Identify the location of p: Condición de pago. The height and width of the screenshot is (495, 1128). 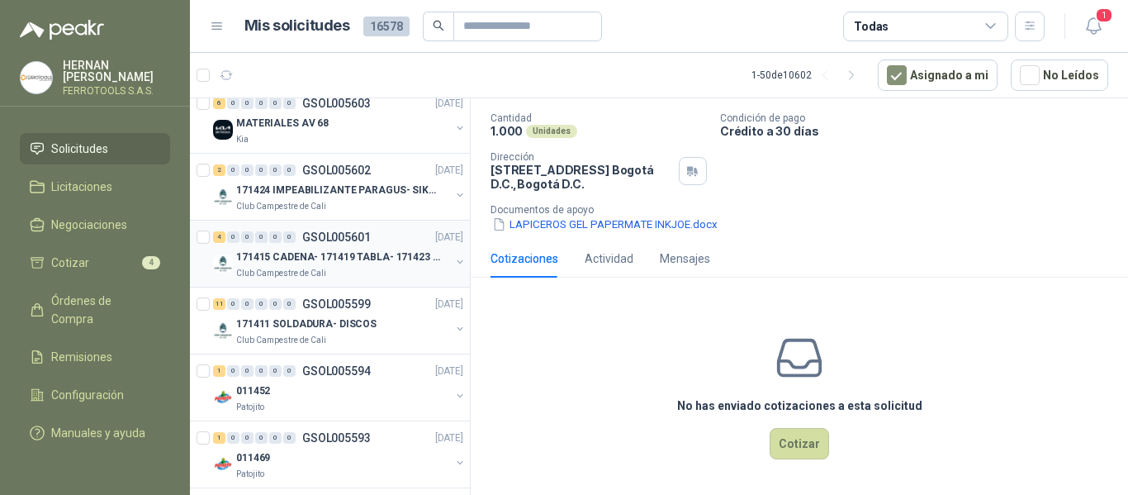
(921, 118).